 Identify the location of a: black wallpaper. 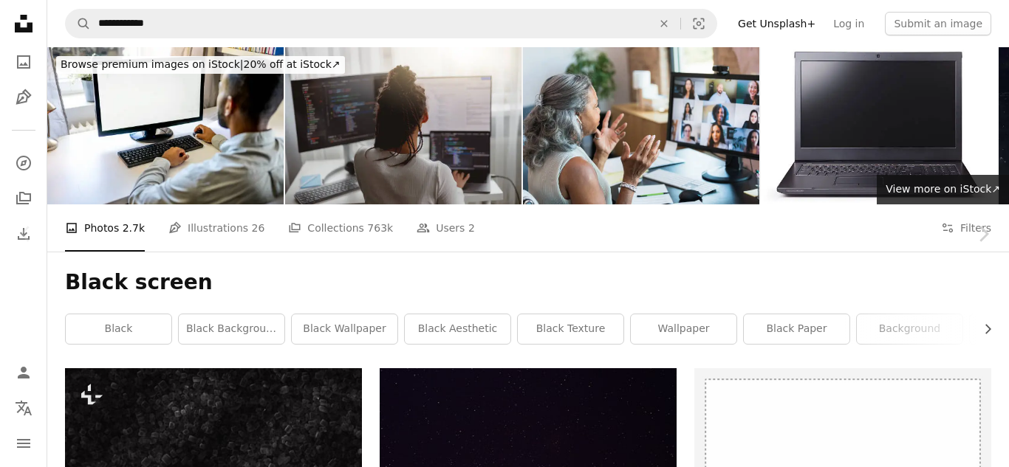
(344, 329).